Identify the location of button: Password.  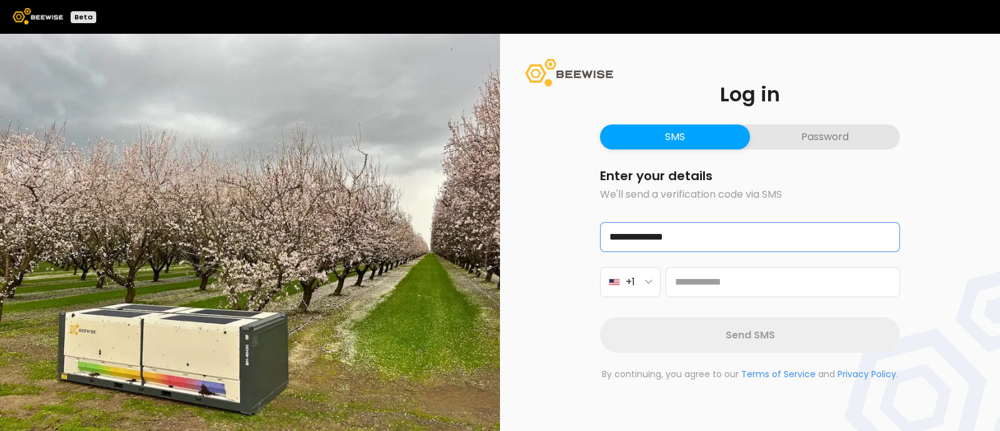
(825, 137).